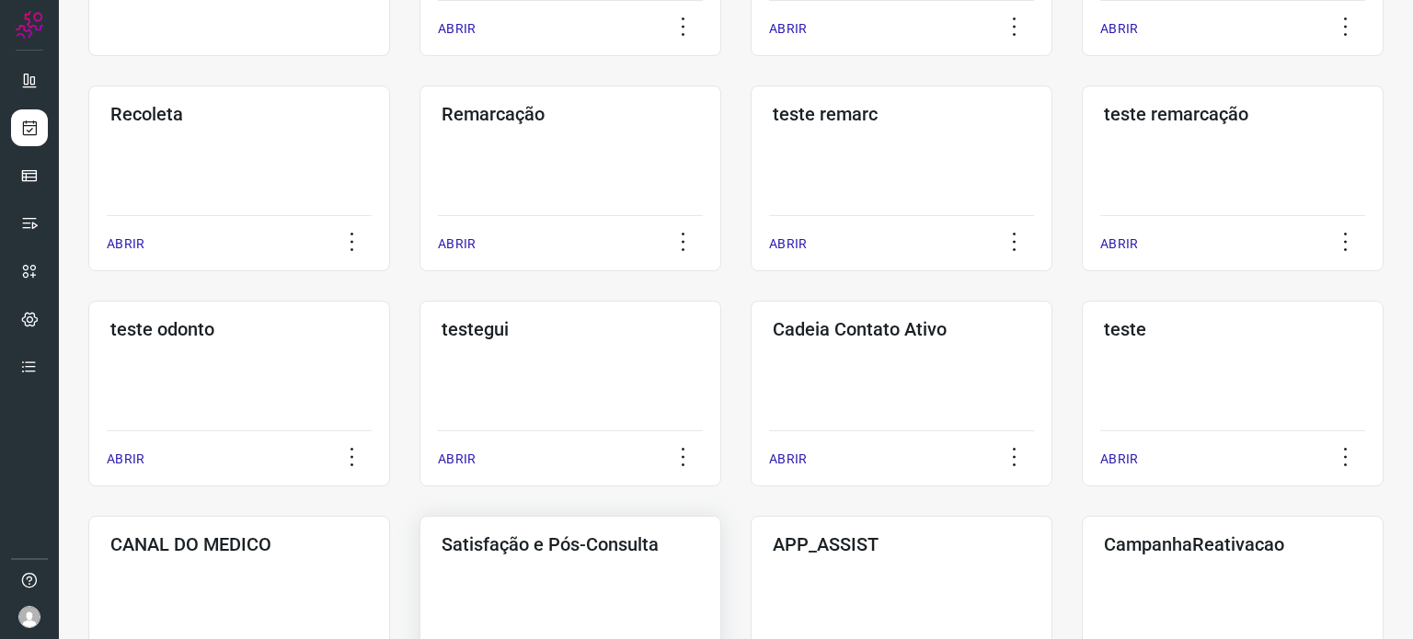 The width and height of the screenshot is (1413, 639). What do you see at coordinates (570, 114) in the screenshot?
I see `h3: Remarcação` at bounding box center [570, 114].